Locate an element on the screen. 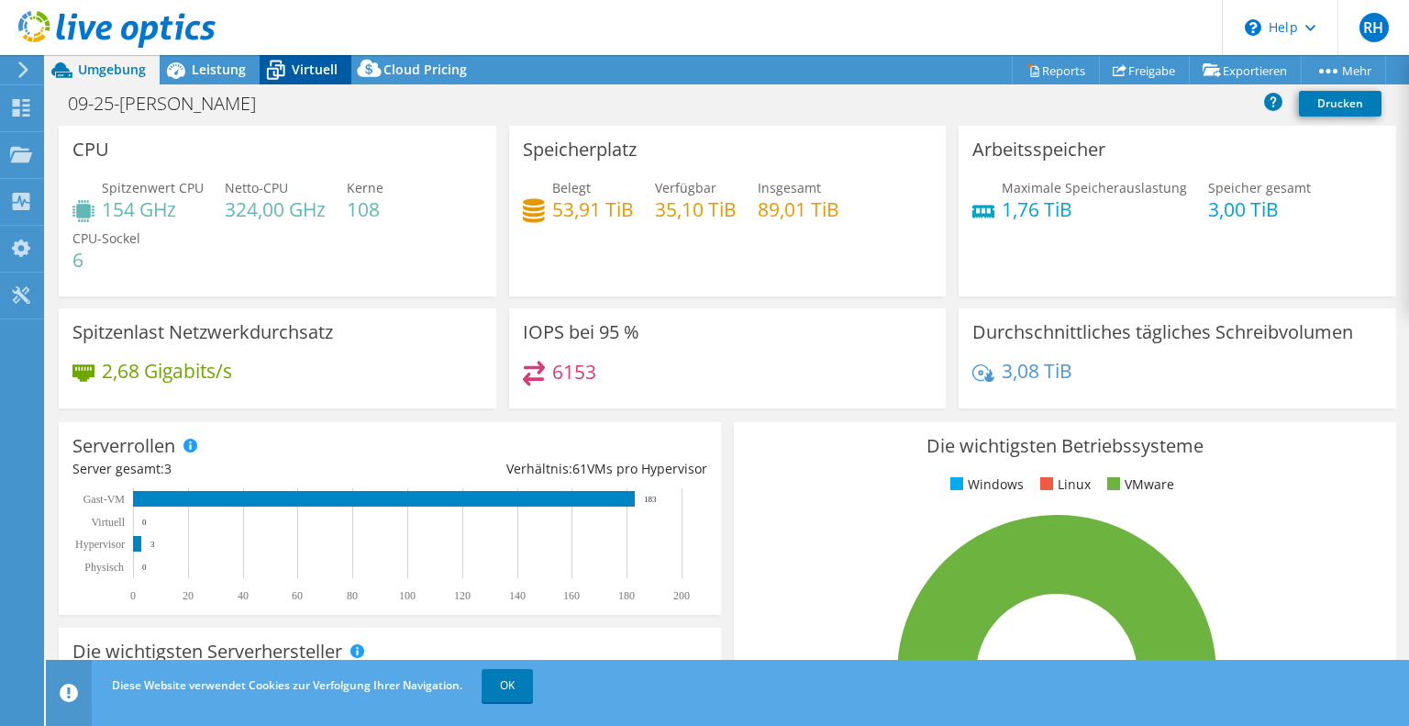 Image resolution: width=1409 pixels, height=726 pixels. h4: 6153 is located at coordinates (574, 371).